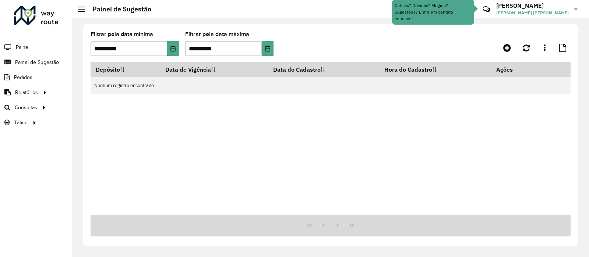  What do you see at coordinates (487, 9) in the screenshot?
I see `a: Contato Rápido` at bounding box center [487, 9].